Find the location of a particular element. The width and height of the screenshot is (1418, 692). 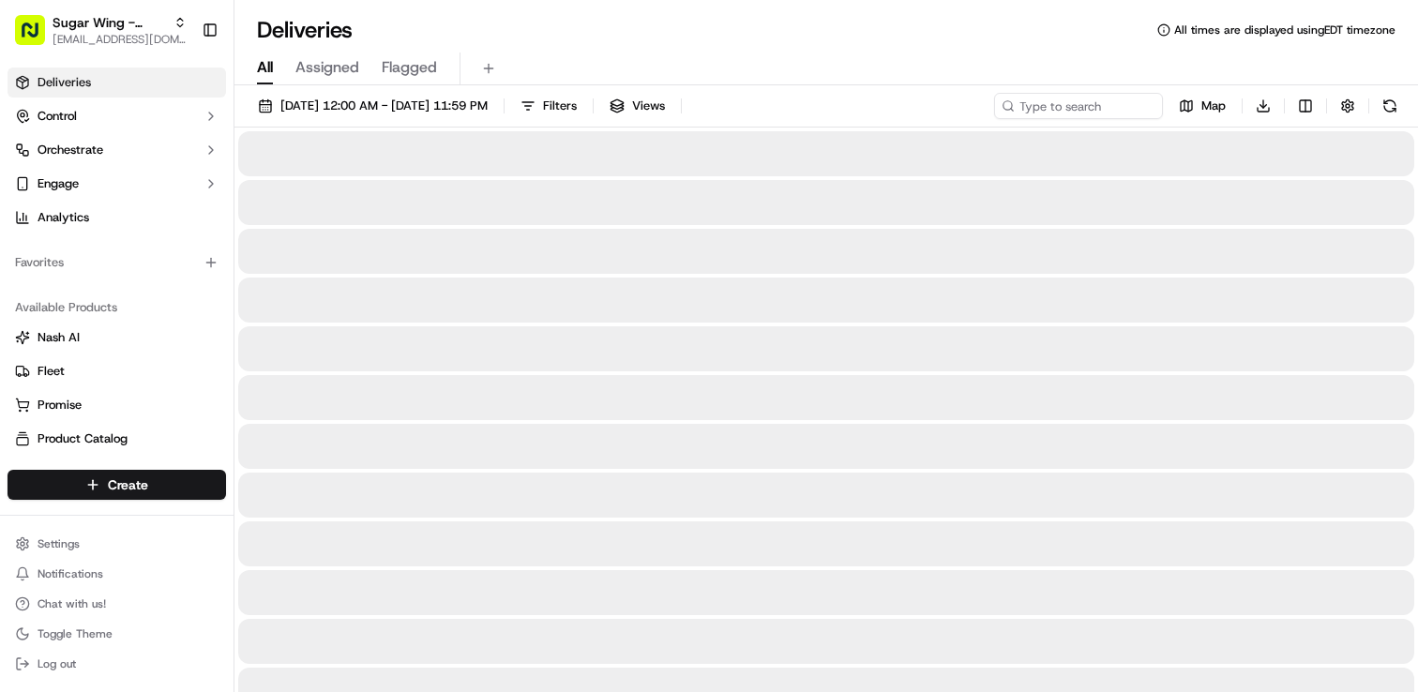

div: Available Products is located at coordinates (116, 308).